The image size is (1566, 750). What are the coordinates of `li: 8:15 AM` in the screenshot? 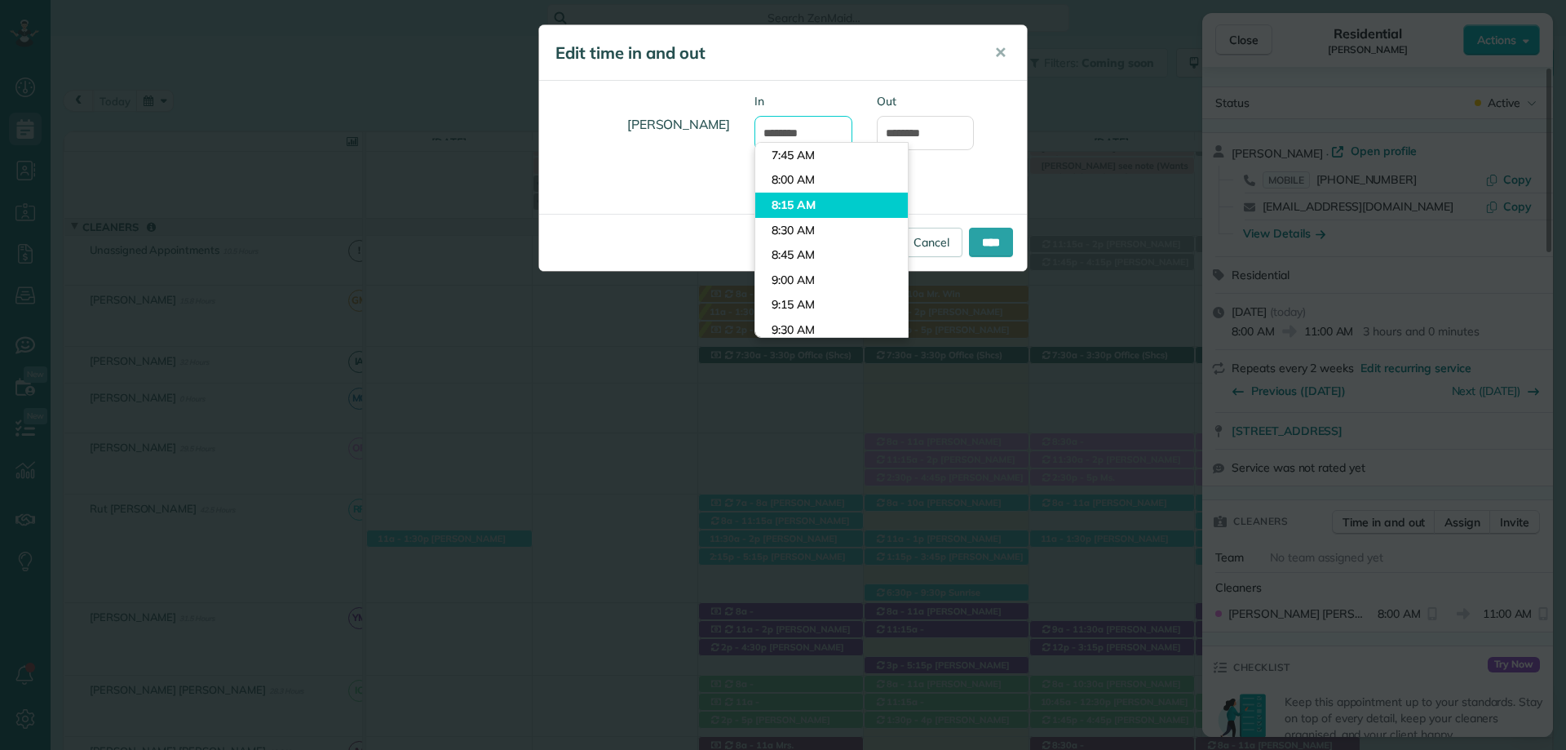 It's located at (831, 205).